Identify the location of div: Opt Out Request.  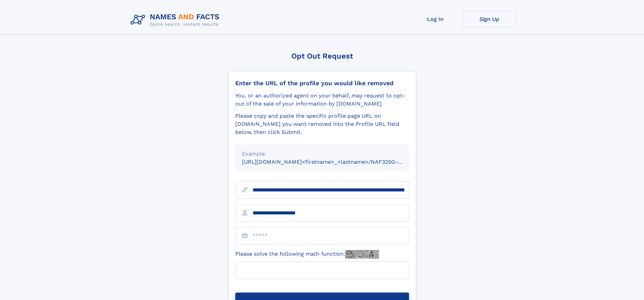
(322, 56).